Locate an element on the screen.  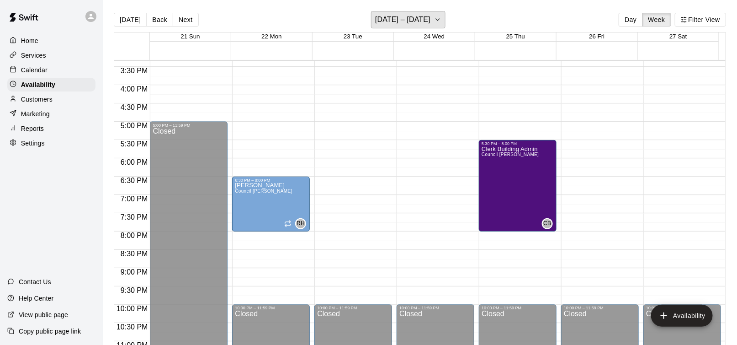
p: Customers is located at coordinates (37, 99).